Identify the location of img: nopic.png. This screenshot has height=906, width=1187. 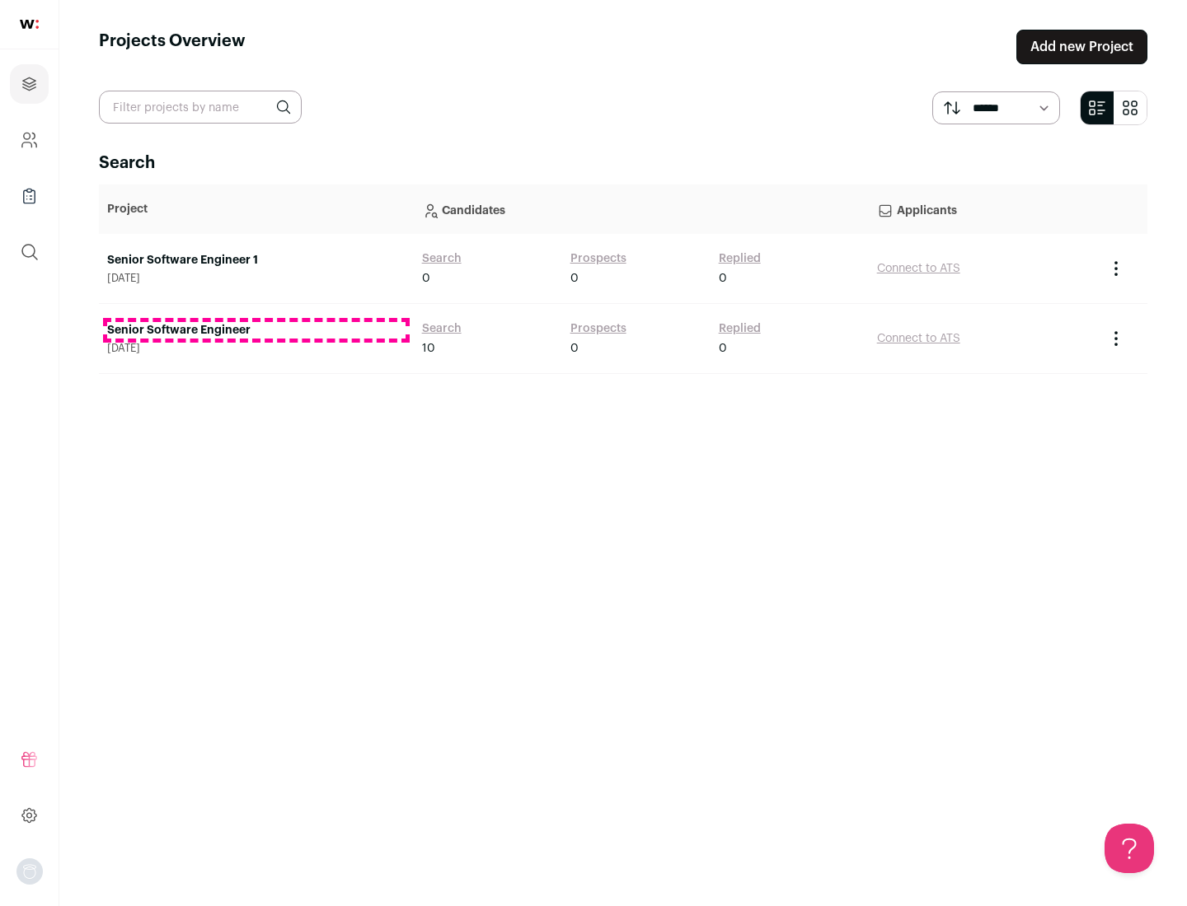
(30, 872).